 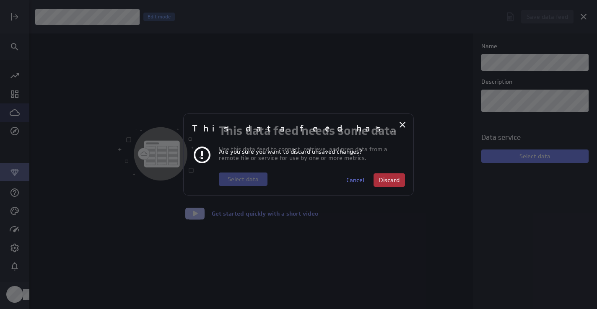 I want to click on p: Are you sure you want to discard unsaved changes?, so click(x=290, y=152).